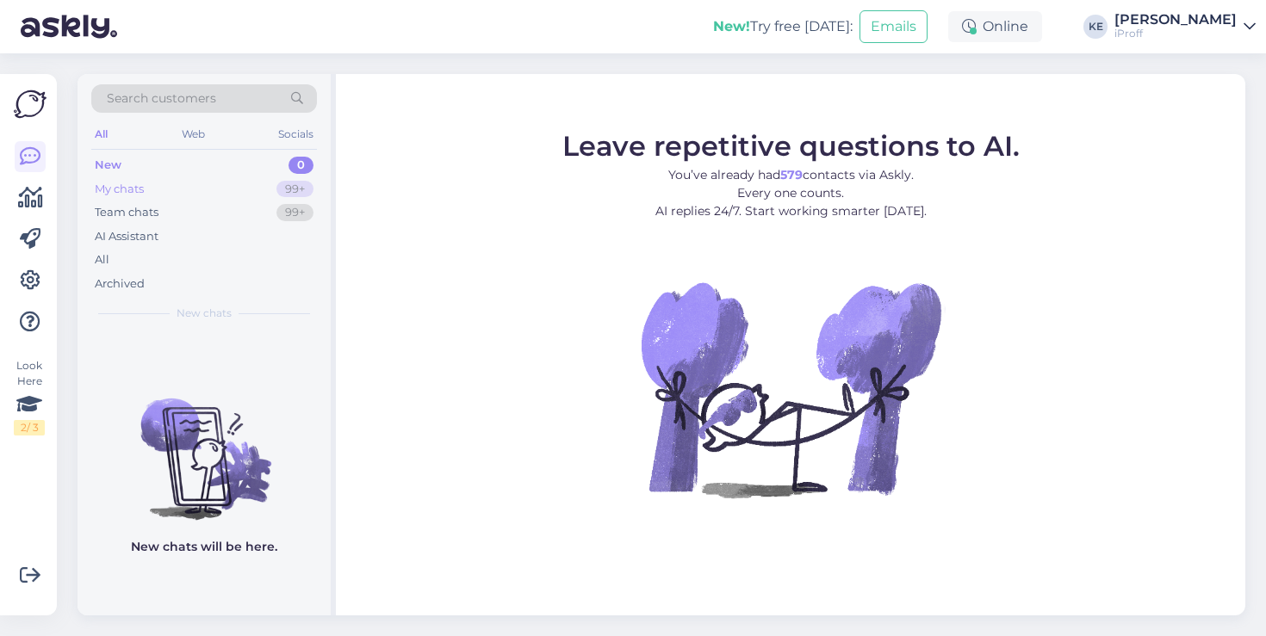 The width and height of the screenshot is (1266, 636). Describe the element at coordinates (791, 146) in the screenshot. I see `span: Leave repetitive questions to AI.` at that location.